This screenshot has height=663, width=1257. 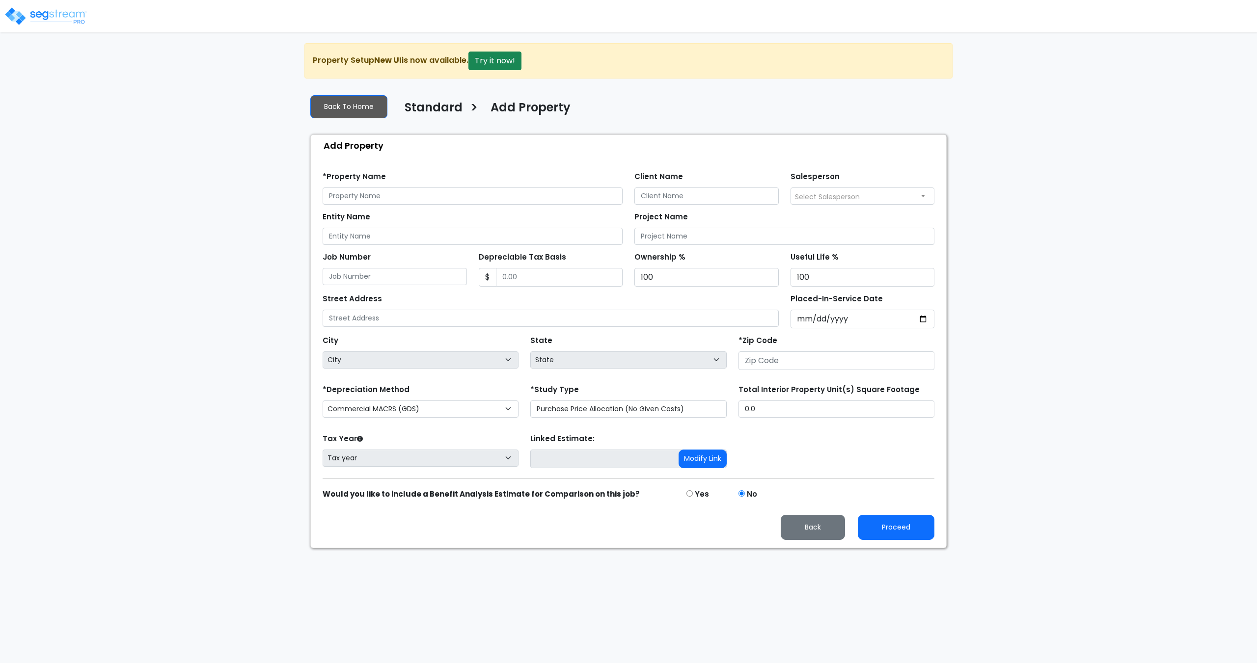 What do you see at coordinates (863, 277) in the screenshot?
I see `input: Useful Life %` at bounding box center [863, 277].